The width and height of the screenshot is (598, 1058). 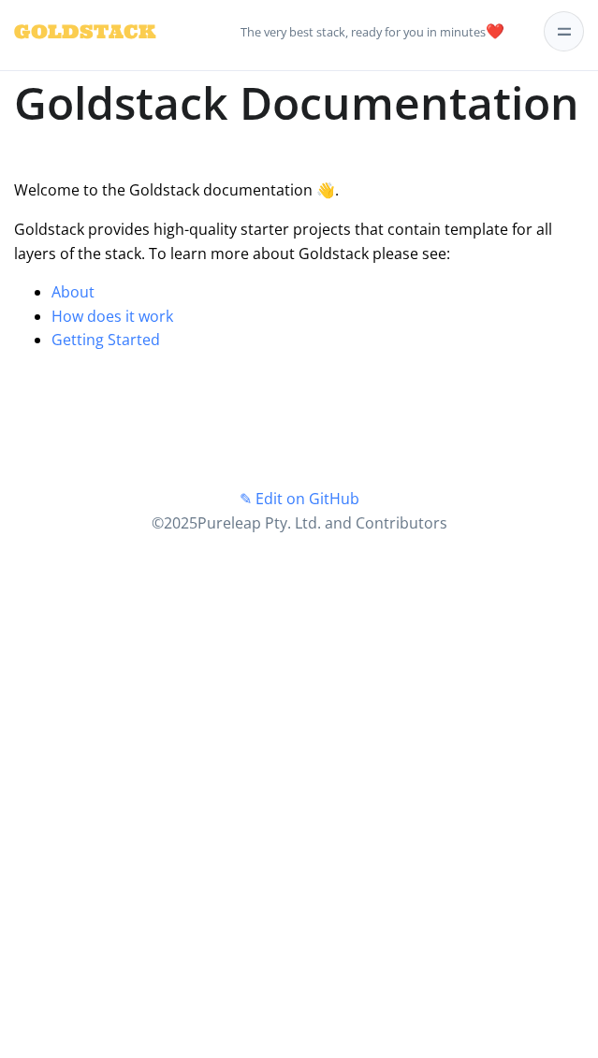 I want to click on a: How does it work, so click(x=112, y=316).